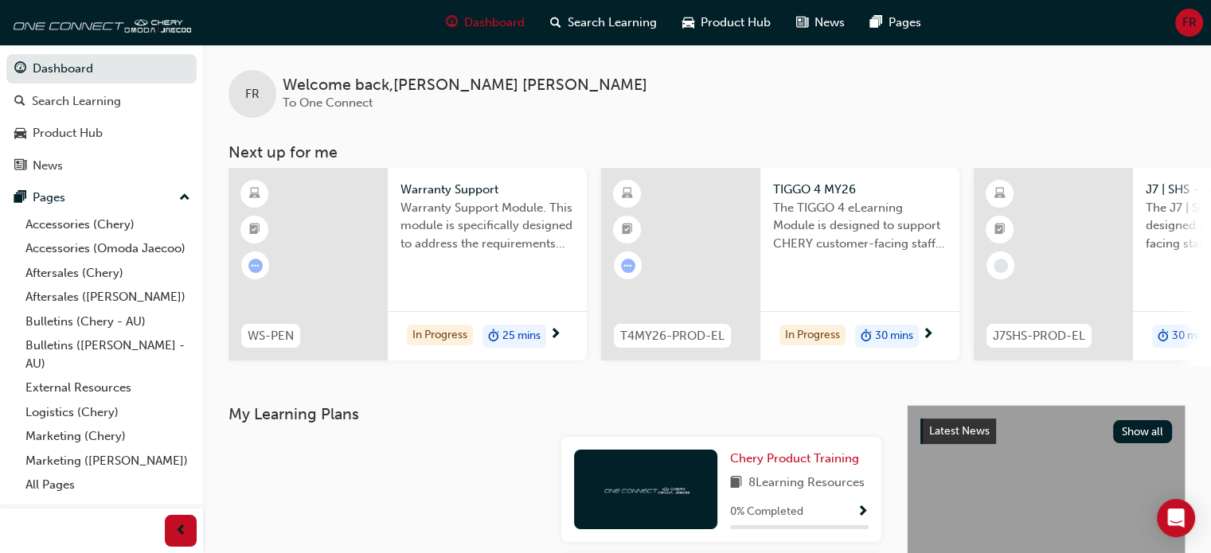 The image size is (1211, 553). Describe the element at coordinates (485, 22) in the screenshot. I see `a: guage-iconDashboard` at that location.